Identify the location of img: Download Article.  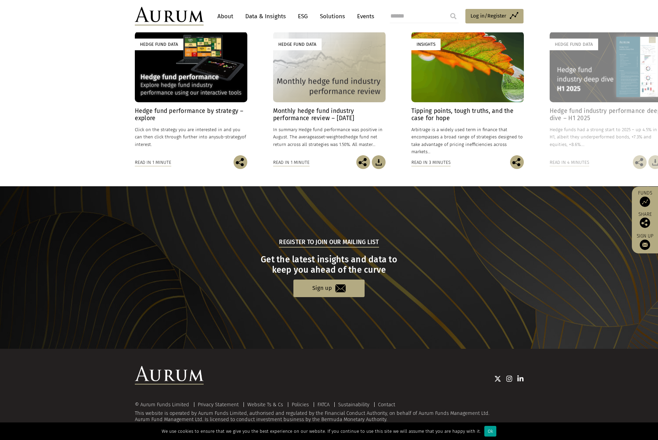
(379, 162).